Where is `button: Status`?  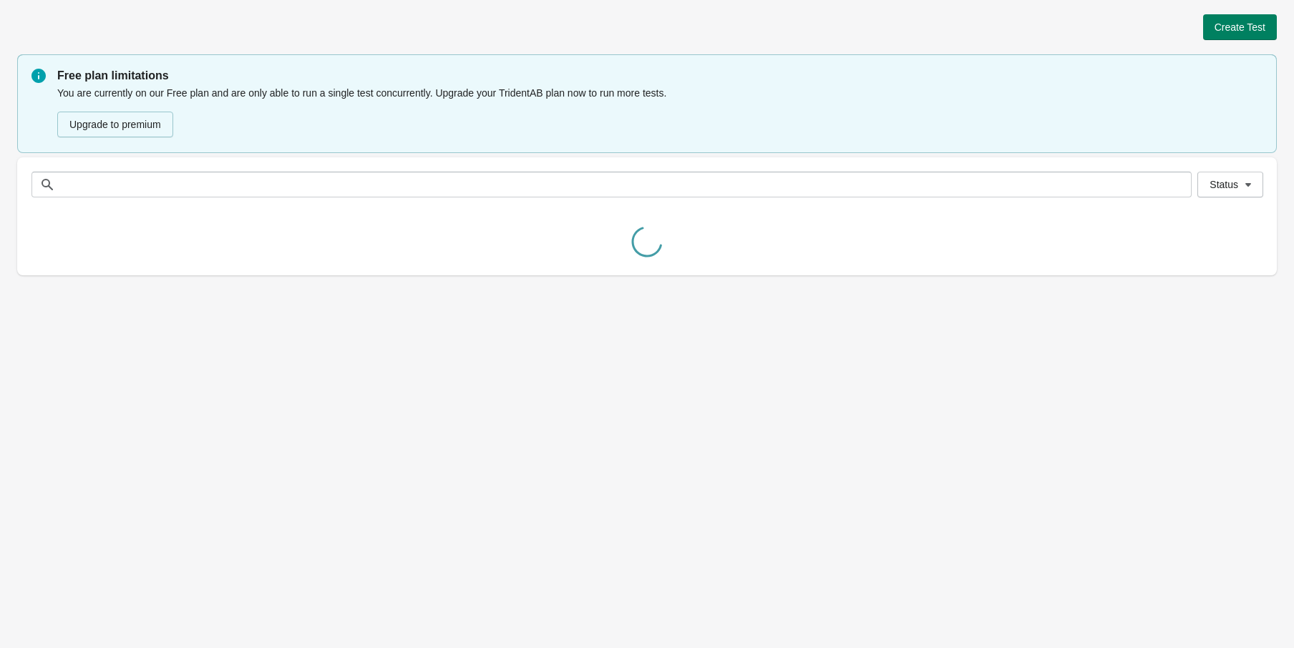 button: Status is located at coordinates (1230, 185).